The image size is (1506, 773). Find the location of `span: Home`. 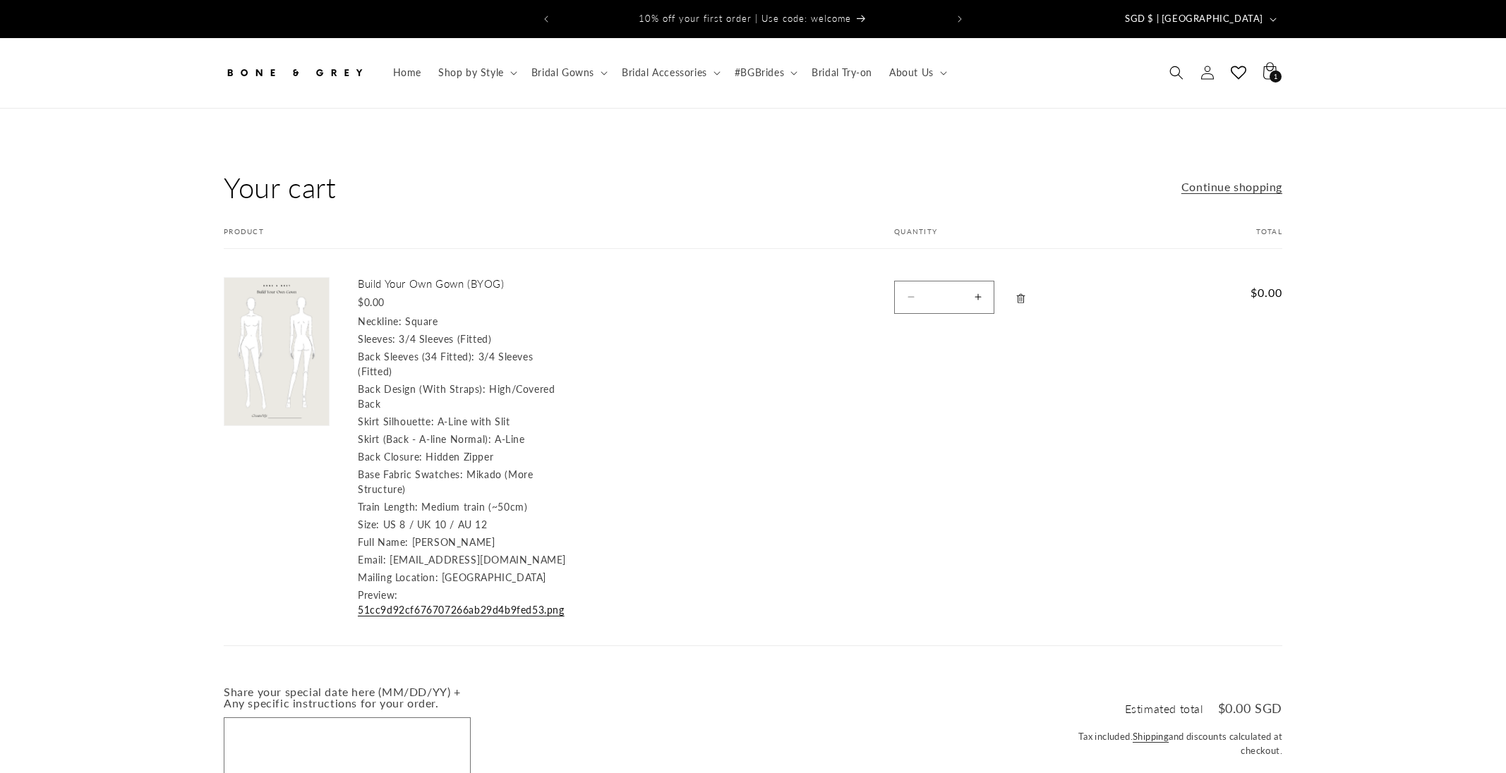

span: Home is located at coordinates (407, 73).